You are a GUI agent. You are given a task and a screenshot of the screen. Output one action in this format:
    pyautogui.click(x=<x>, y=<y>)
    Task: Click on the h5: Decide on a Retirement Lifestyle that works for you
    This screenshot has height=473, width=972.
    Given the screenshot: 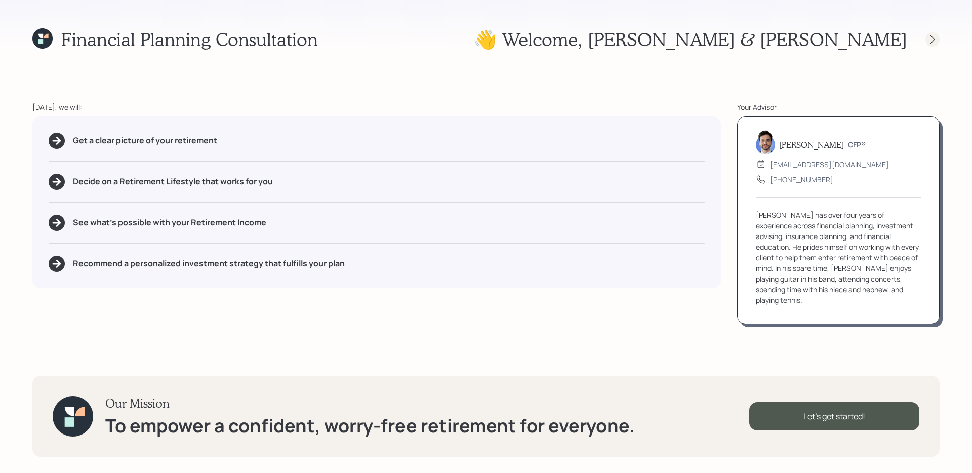 What is the action you would take?
    pyautogui.click(x=173, y=181)
    